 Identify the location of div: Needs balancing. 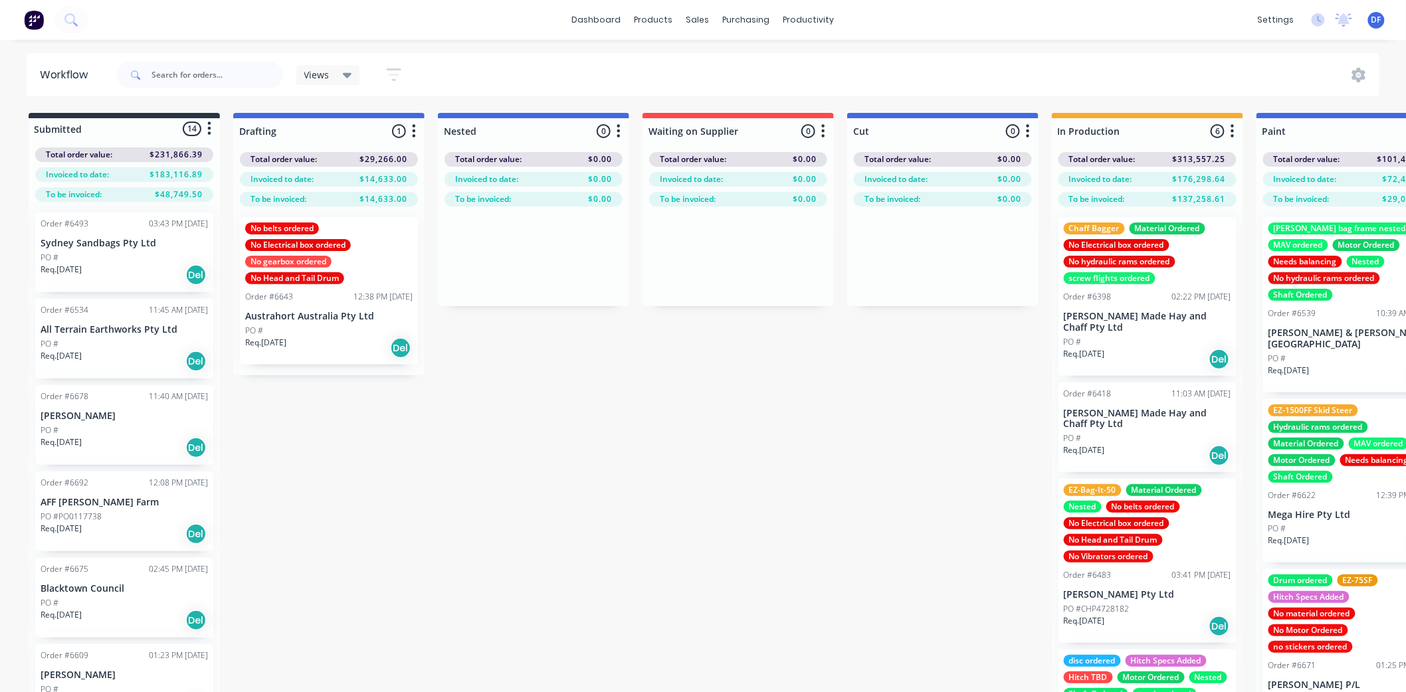
(1305, 262).